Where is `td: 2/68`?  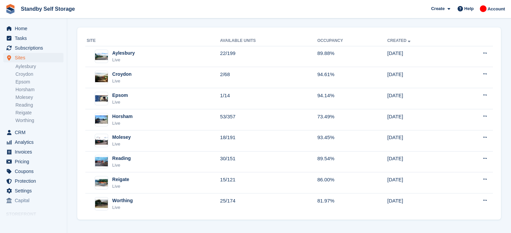 td: 2/68 is located at coordinates (268, 78).